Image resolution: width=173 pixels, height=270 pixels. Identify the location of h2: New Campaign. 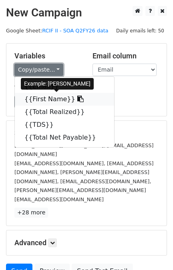
(86, 13).